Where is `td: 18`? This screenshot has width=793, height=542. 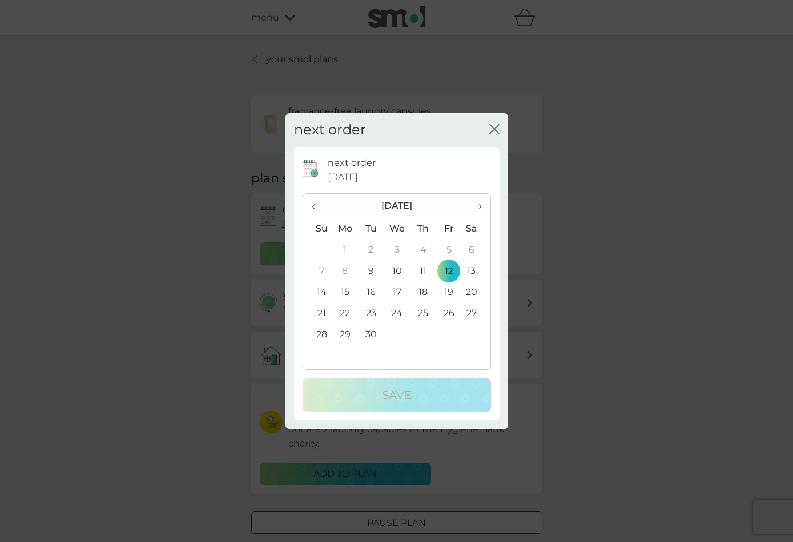
td: 18 is located at coordinates (423, 292).